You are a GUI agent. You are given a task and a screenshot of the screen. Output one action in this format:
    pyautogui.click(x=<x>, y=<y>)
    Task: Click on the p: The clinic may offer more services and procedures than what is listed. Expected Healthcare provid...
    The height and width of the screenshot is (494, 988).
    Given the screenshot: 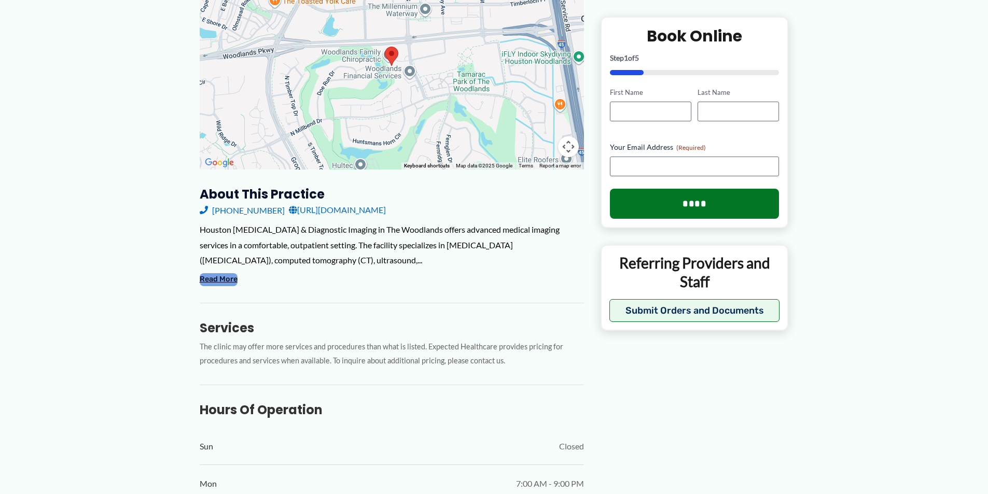 What is the action you would take?
    pyautogui.click(x=392, y=354)
    